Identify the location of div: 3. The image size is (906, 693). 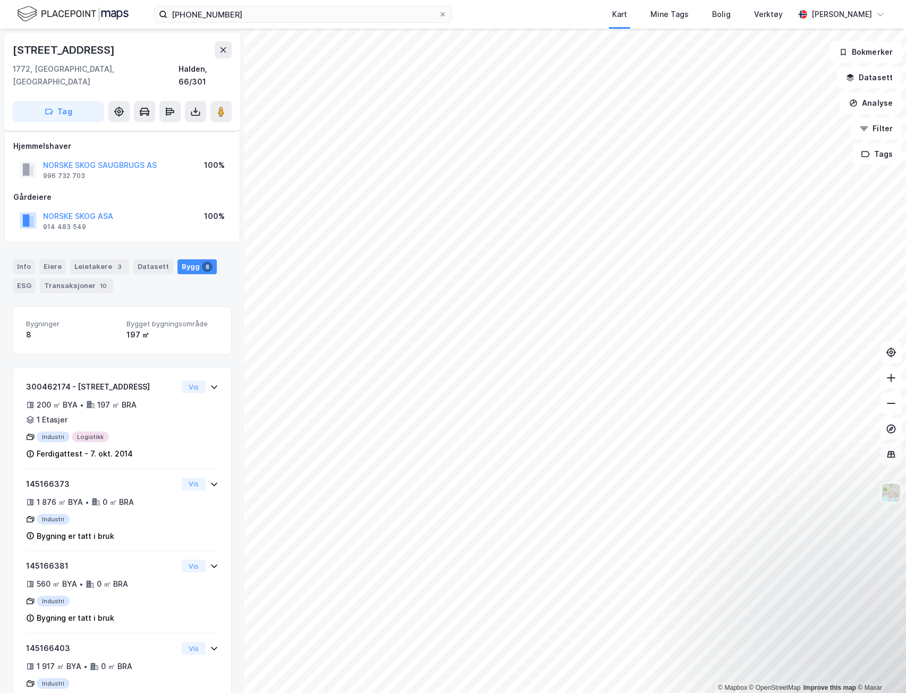
(120, 267).